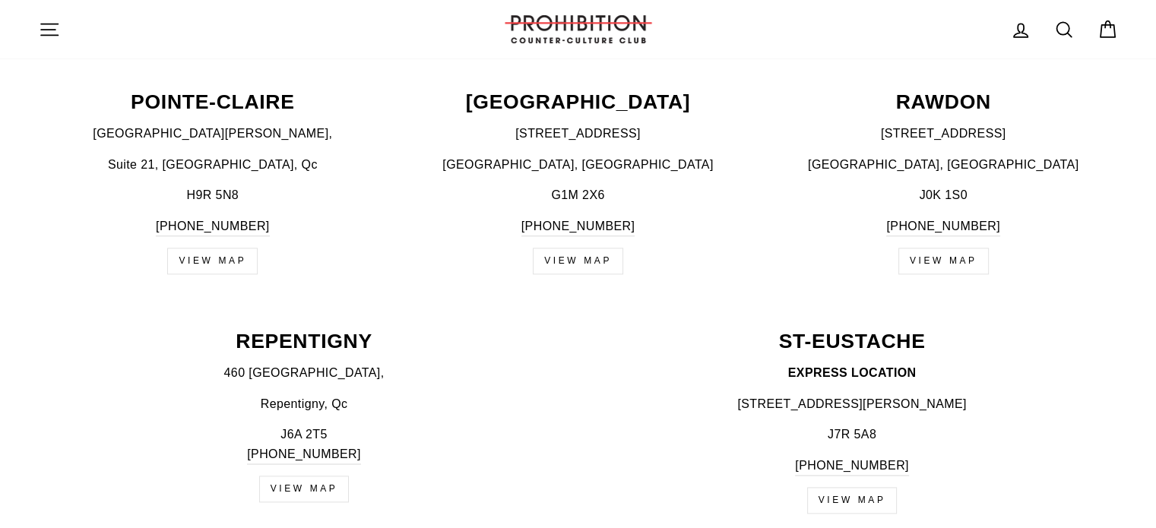 The width and height of the screenshot is (1156, 528). I want to click on img: PROHIBITION COUNTER-CULTURE CLUB, so click(578, 29).